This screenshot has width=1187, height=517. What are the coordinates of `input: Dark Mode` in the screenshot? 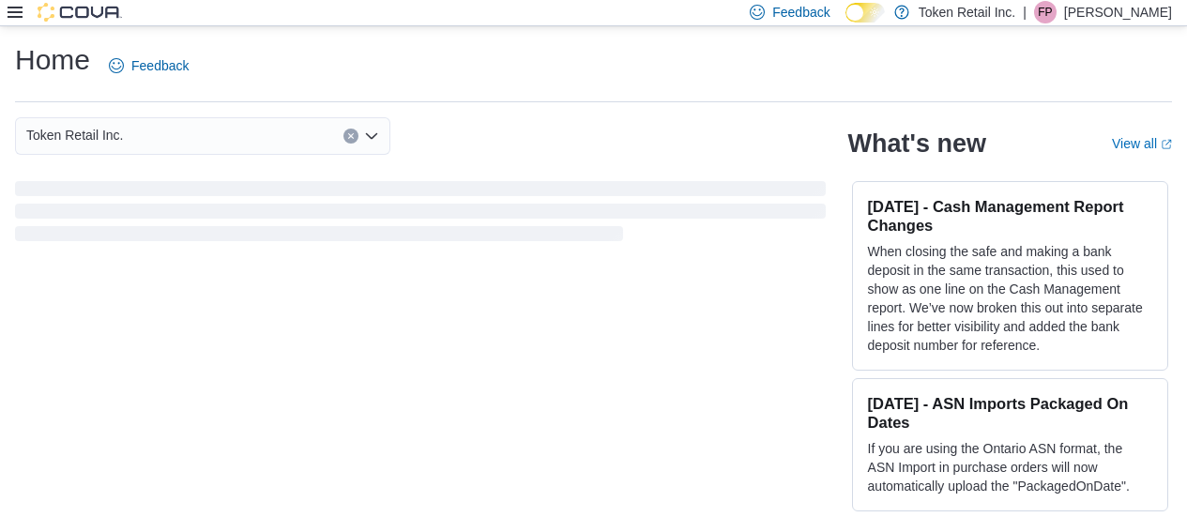 It's located at (865, 12).